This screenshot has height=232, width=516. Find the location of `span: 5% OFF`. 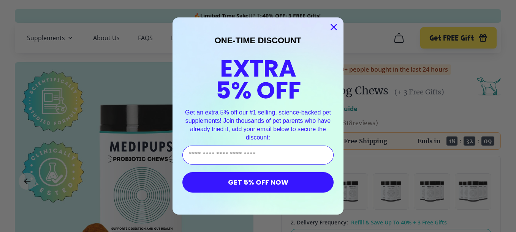

span: 5% OFF is located at coordinates (258, 90).